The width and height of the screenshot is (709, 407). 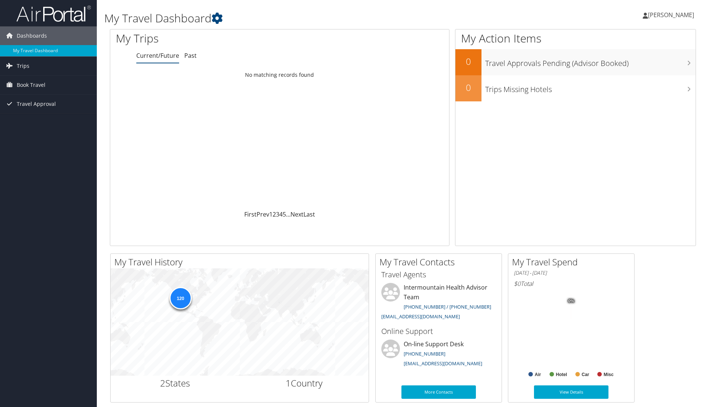 What do you see at coordinates (284, 214) in the screenshot?
I see `a: 5` at bounding box center [284, 214].